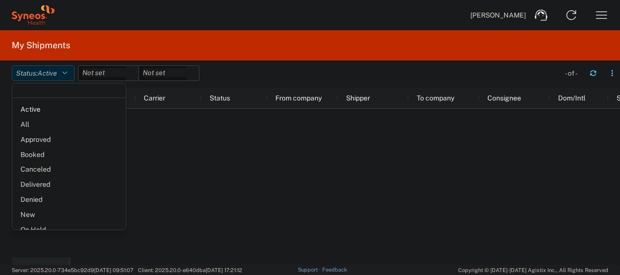 The image size is (620, 275). What do you see at coordinates (310, 270) in the screenshot?
I see `a: Support` at bounding box center [310, 270].